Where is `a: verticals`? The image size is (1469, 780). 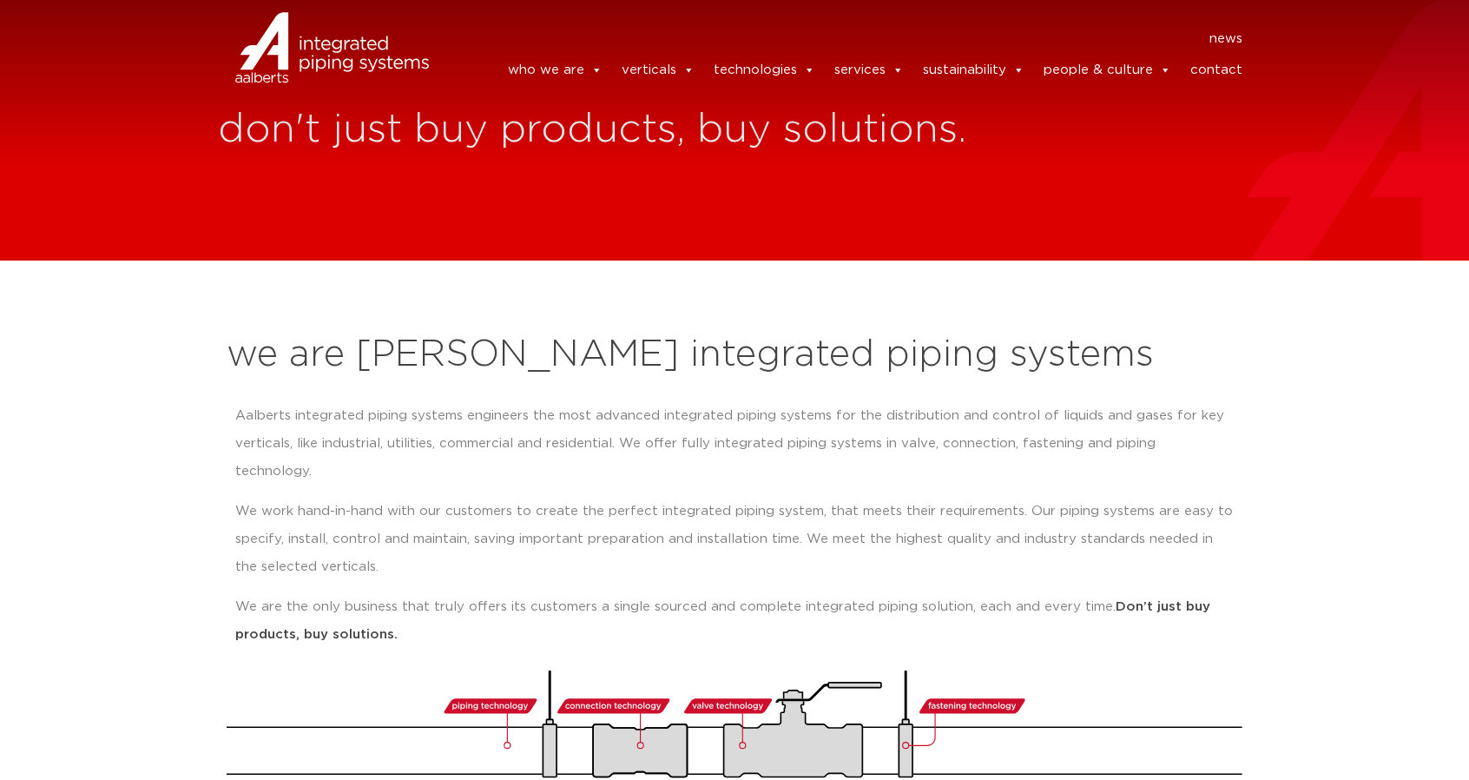
a: verticals is located at coordinates (658, 70).